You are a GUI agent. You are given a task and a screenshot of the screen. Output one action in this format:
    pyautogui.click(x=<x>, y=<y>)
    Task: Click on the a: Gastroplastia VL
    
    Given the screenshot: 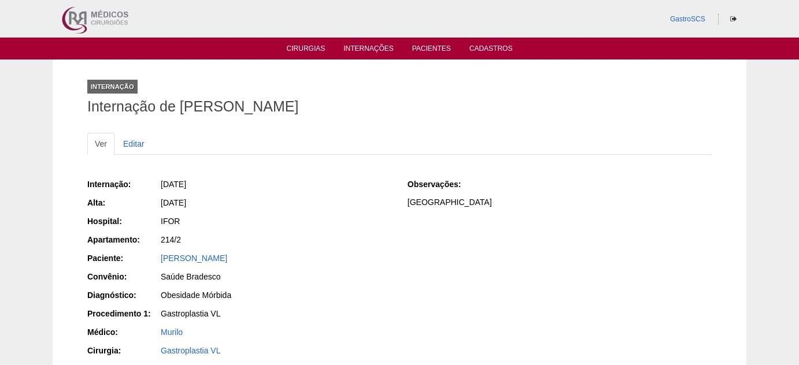 What is the action you would take?
    pyautogui.click(x=191, y=351)
    